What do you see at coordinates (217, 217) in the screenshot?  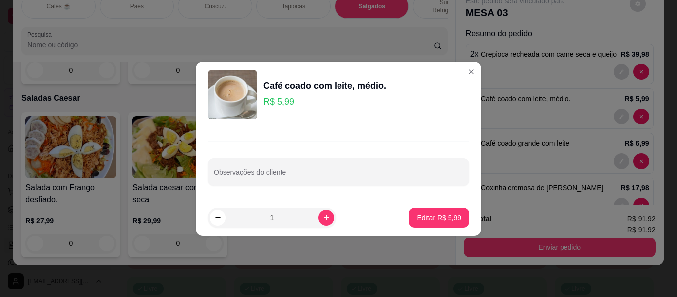 I see `button: decrease-product-quantity` at bounding box center [217, 217].